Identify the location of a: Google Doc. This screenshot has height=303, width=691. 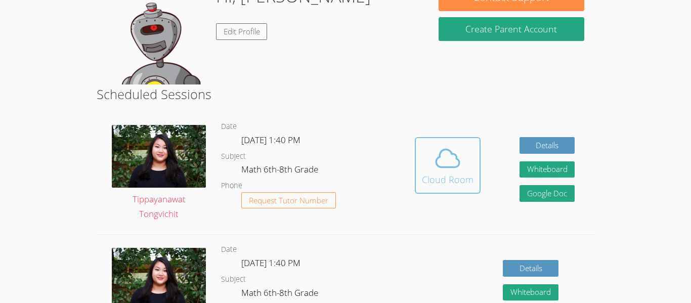
(547, 193).